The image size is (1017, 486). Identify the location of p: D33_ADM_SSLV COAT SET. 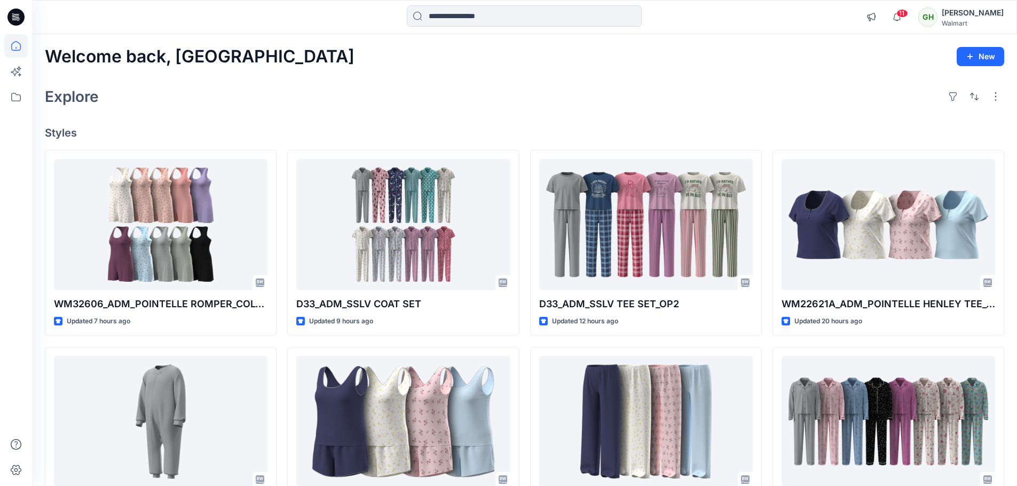
(403, 304).